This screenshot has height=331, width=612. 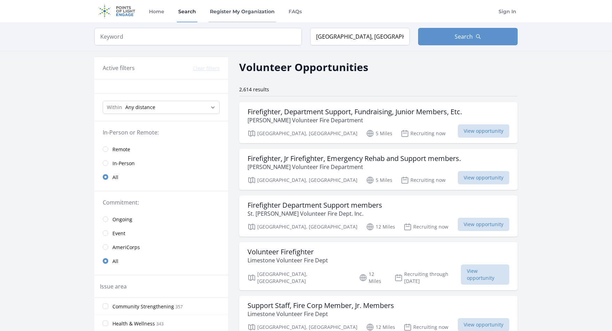 What do you see at coordinates (105, 306) in the screenshot?
I see `input: Community Strengthening 357` at bounding box center [105, 306].